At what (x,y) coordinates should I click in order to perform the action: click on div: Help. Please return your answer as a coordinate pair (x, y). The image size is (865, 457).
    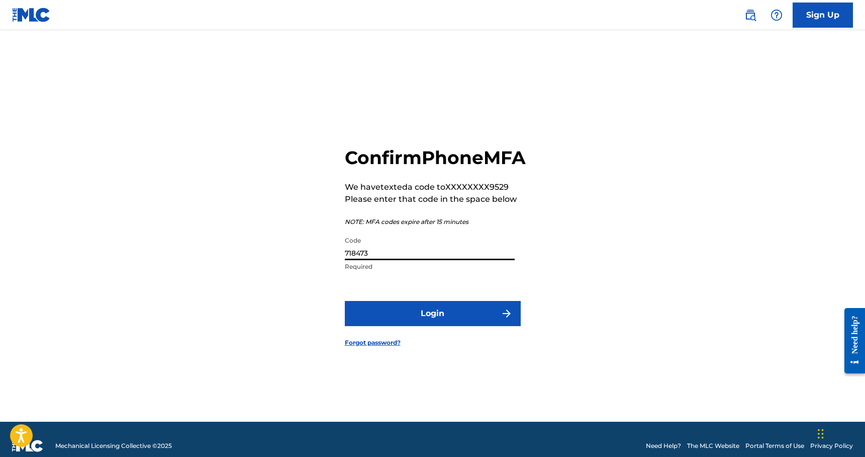
    Looking at the image, I should click on (777, 15).